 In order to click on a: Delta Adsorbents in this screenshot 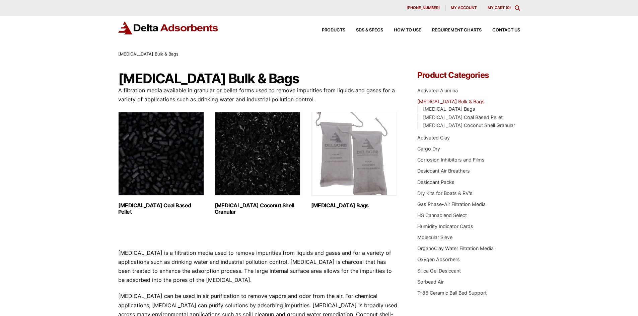, I will do `click(168, 28)`.